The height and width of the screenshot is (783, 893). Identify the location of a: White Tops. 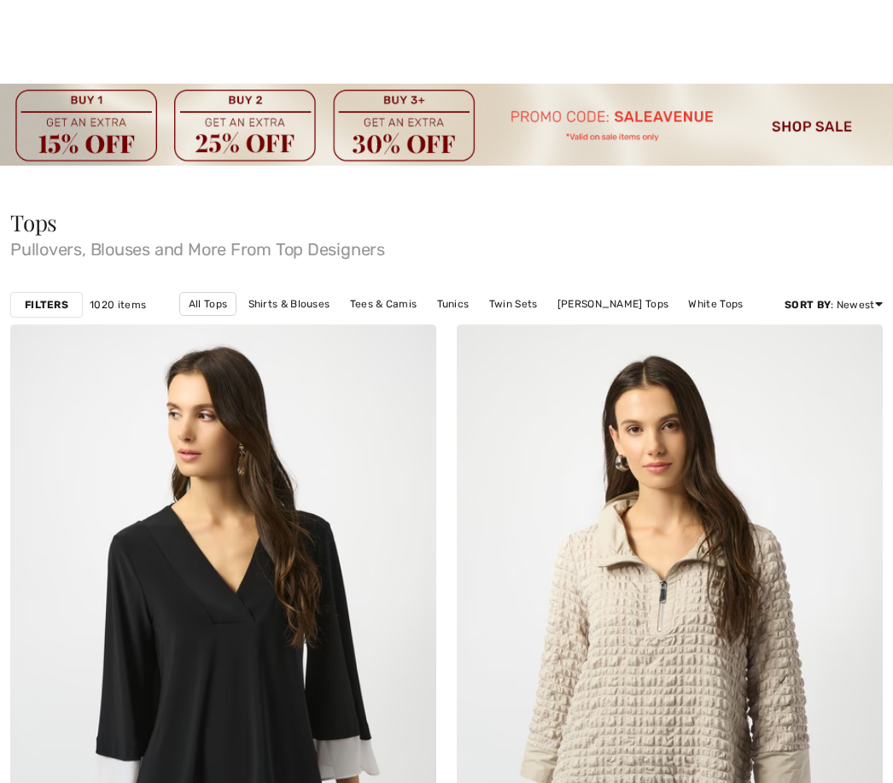
(715, 304).